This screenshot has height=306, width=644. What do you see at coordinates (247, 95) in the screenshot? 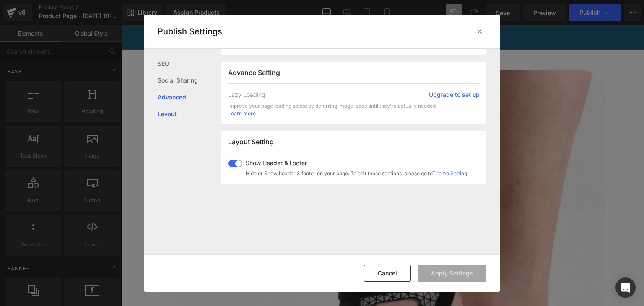
I see `span: Lazy Loading` at bounding box center [247, 95].